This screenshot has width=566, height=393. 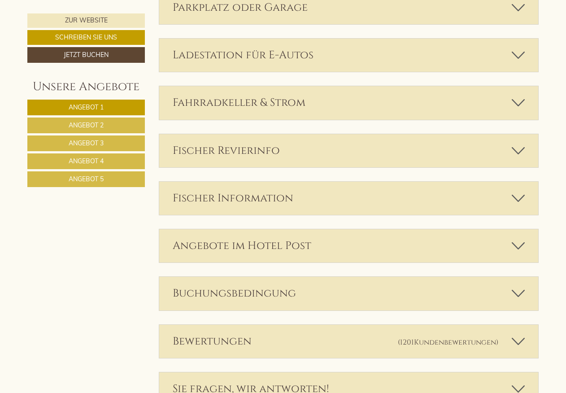 I want to click on div: Ladestation für E-Autos, so click(x=349, y=55).